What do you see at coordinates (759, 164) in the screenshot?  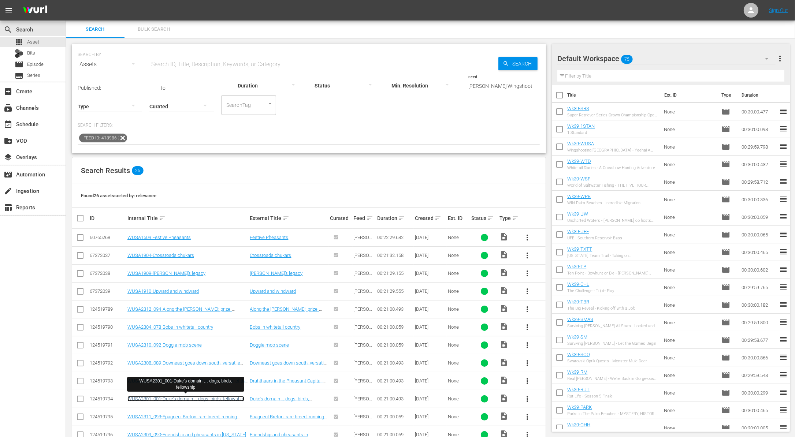 I see `td: 00:30:00.432` at bounding box center [759, 164].